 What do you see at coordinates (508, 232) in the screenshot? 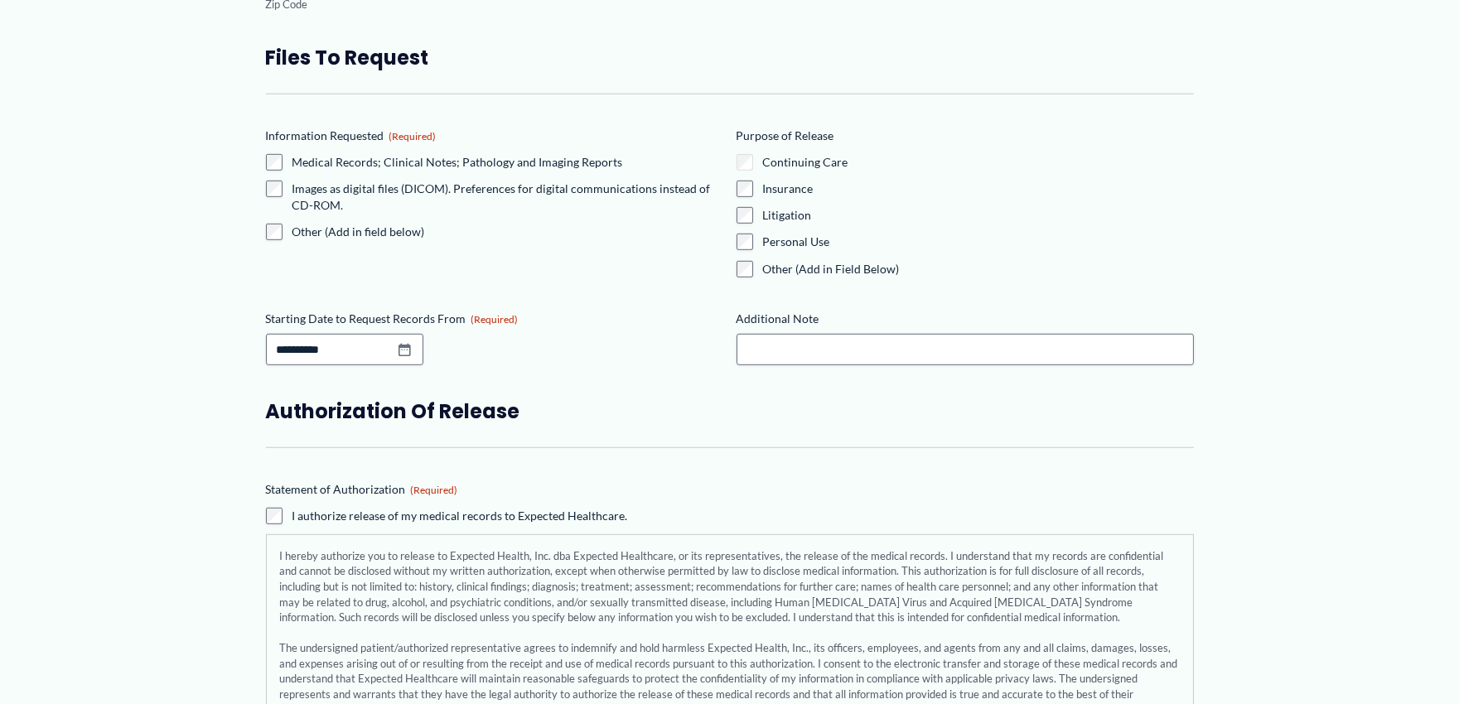
I see `label: Other (Add in field below)` at bounding box center [508, 232].